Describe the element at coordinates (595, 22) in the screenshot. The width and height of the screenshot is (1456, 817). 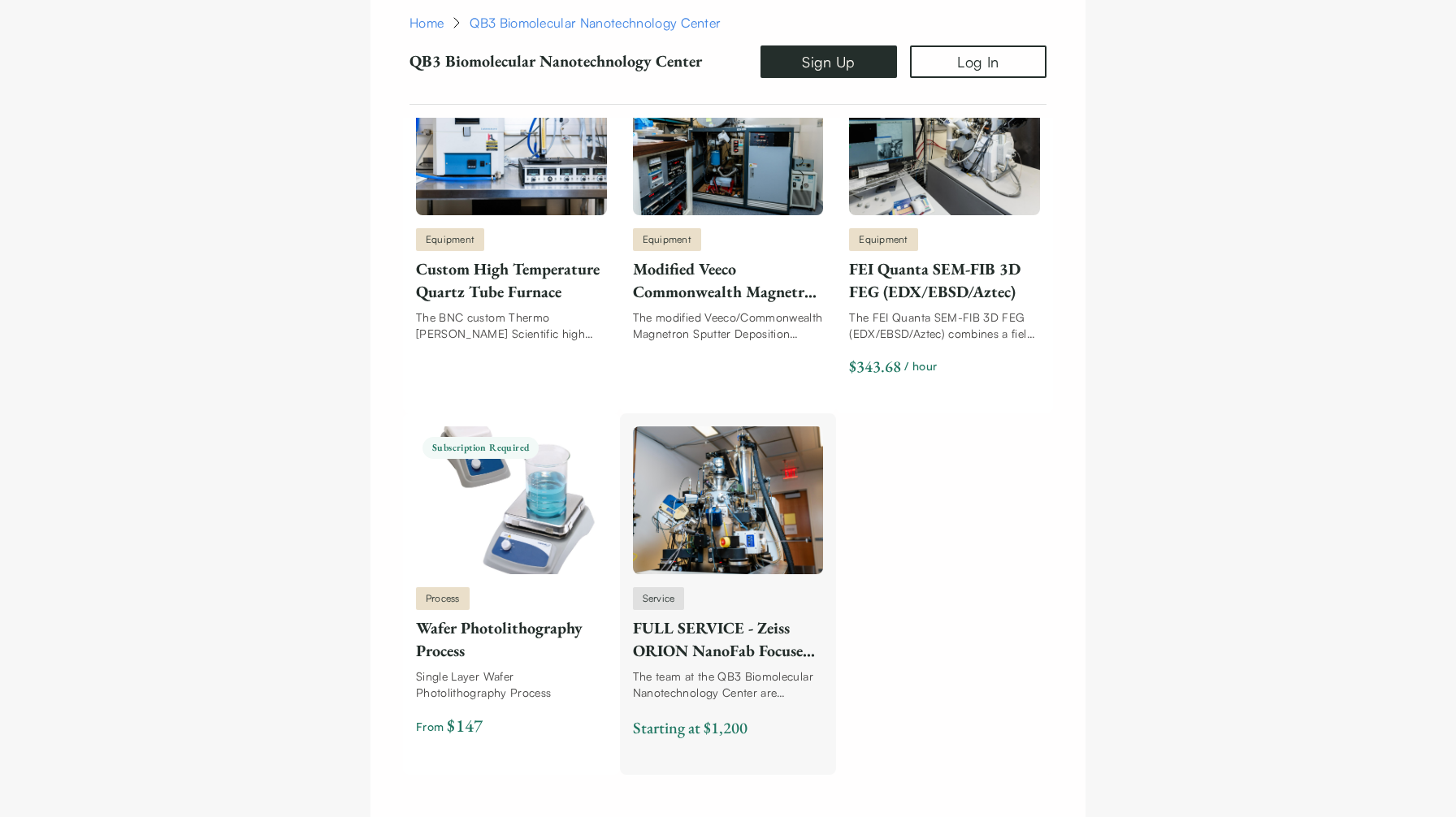
I see `div: QB3 Biomolecular Nanotechnology Center` at that location.